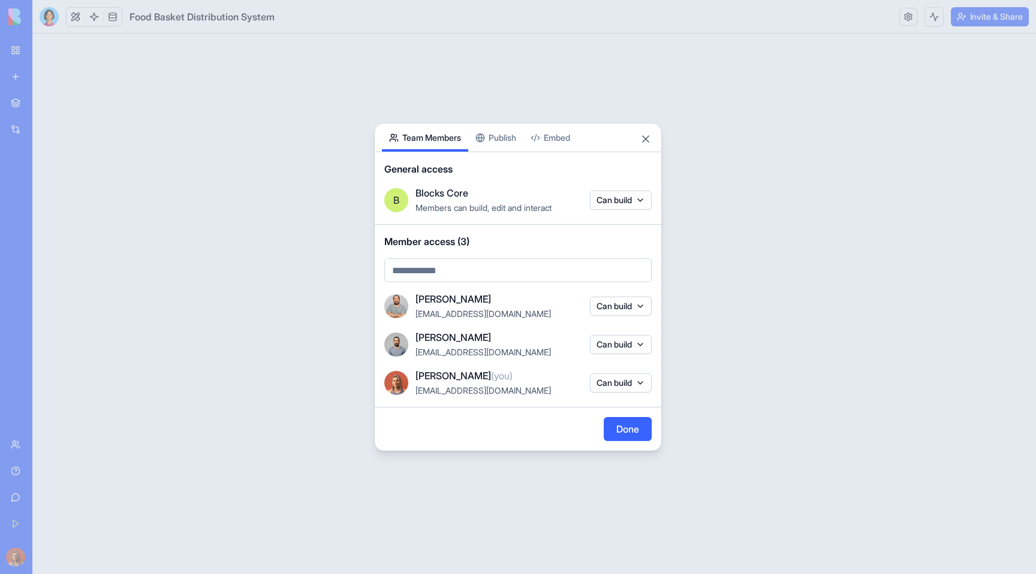 This screenshot has height=574, width=1036. Describe the element at coordinates (396, 383) in the screenshot. I see `img: Marina_gj5dtt.jpg` at that location.